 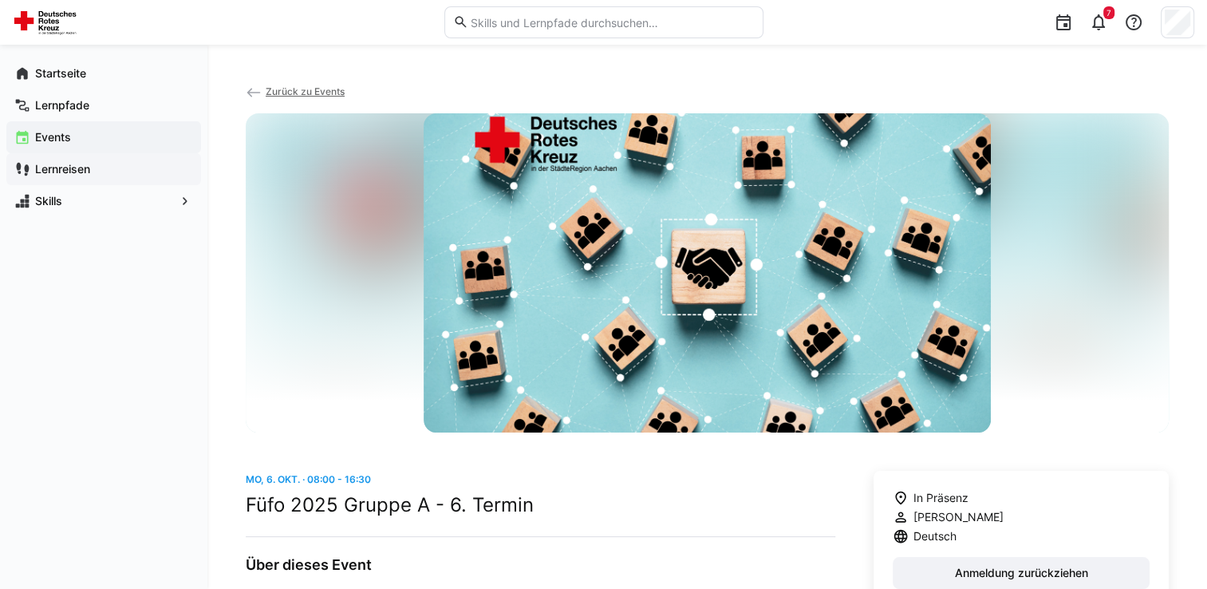 What do you see at coordinates (941, 498) in the screenshot?
I see `span: In Präsenz` at bounding box center [941, 498].